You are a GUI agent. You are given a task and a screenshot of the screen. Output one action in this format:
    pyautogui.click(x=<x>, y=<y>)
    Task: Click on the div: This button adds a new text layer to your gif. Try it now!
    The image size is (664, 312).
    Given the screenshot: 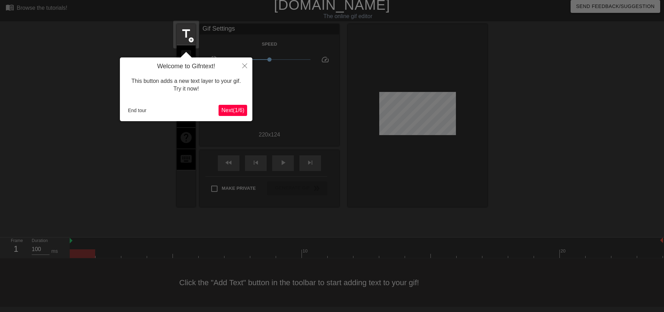 What is the action you would take?
    pyautogui.click(x=186, y=85)
    